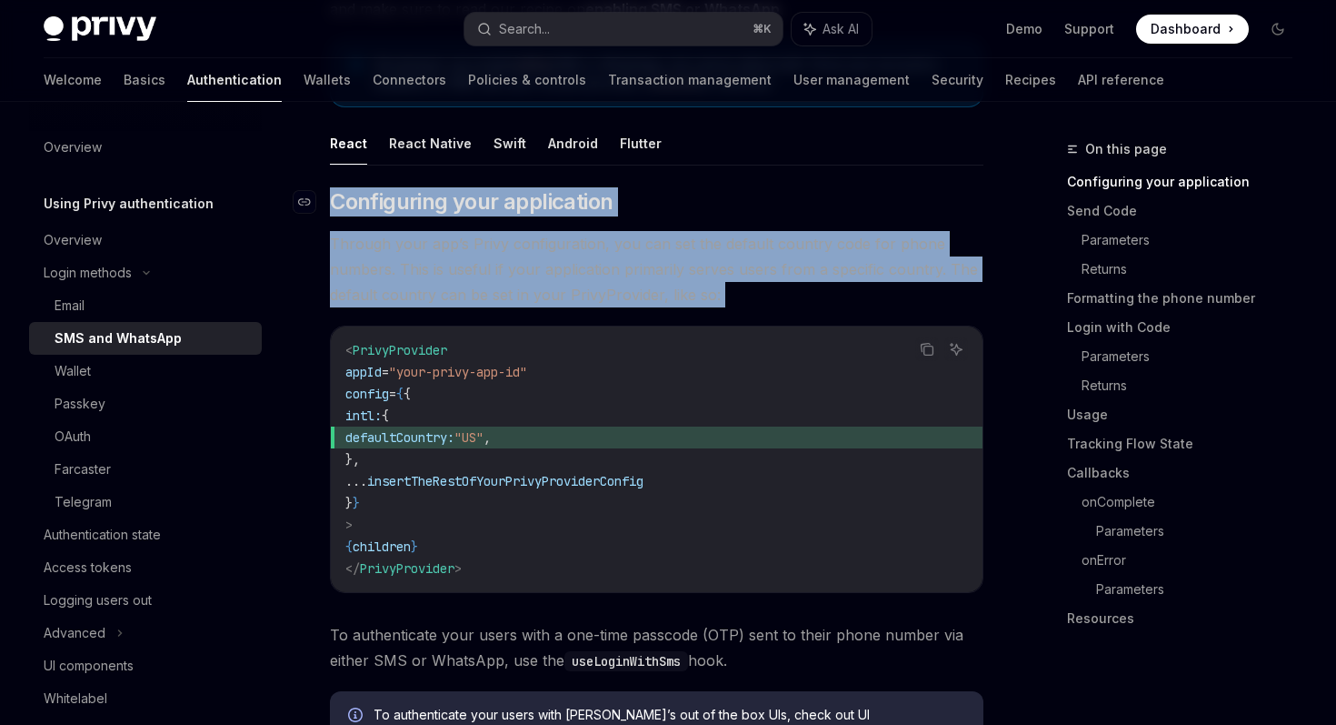  I want to click on a: Authentication, so click(235, 80).